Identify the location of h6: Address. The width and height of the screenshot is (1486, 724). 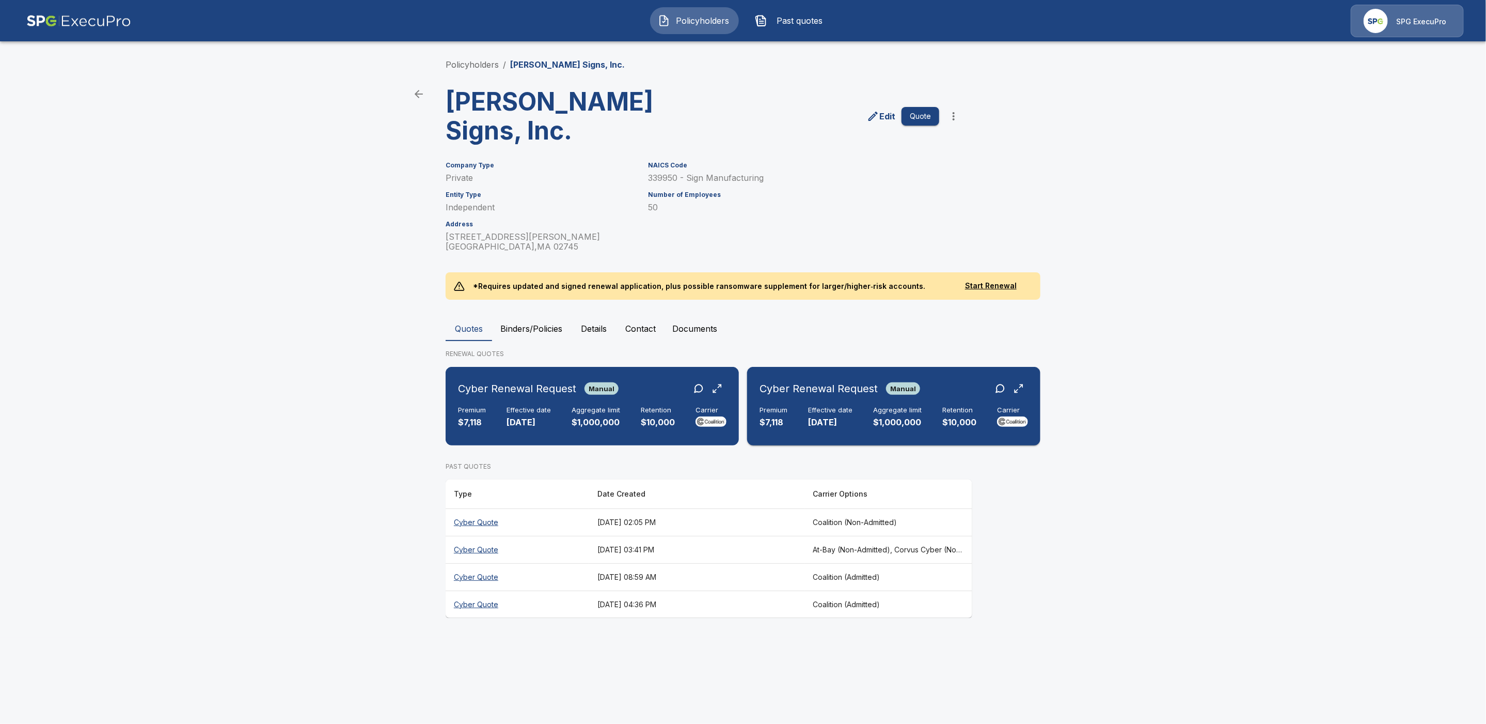
(541, 224).